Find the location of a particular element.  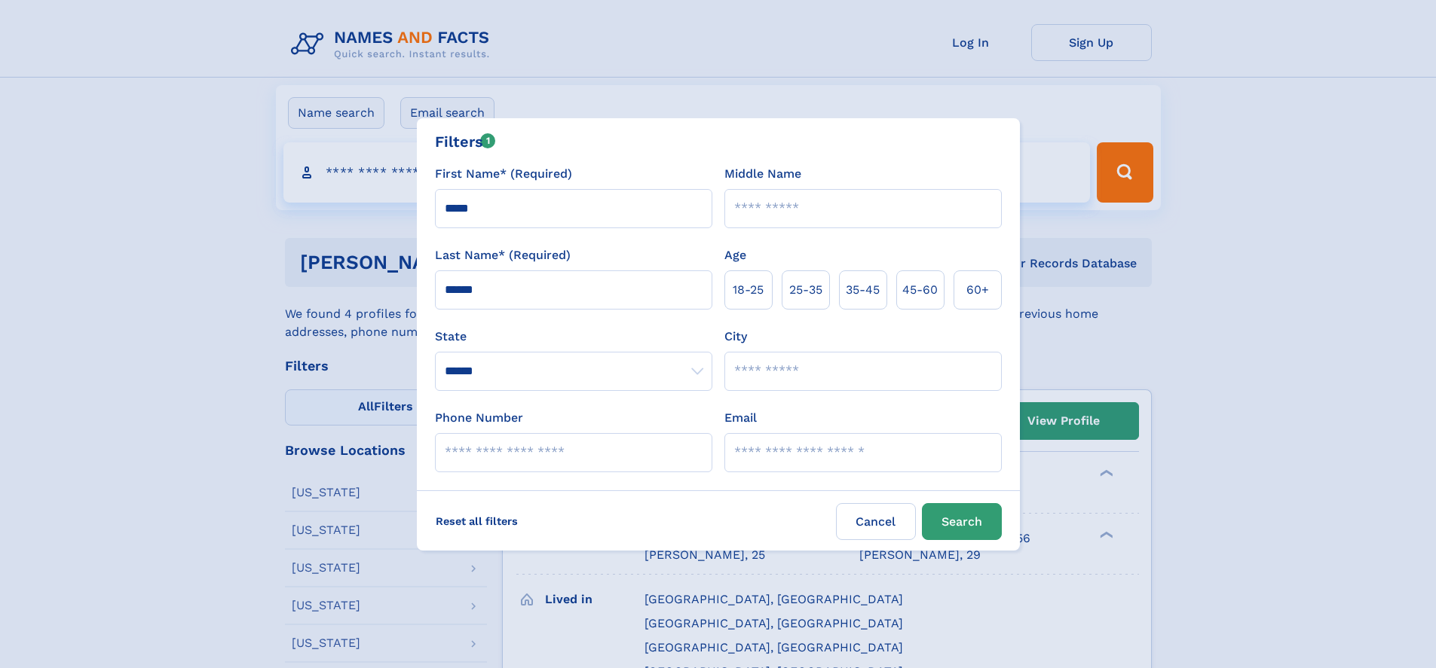

label: Phone Number is located at coordinates (479, 418).